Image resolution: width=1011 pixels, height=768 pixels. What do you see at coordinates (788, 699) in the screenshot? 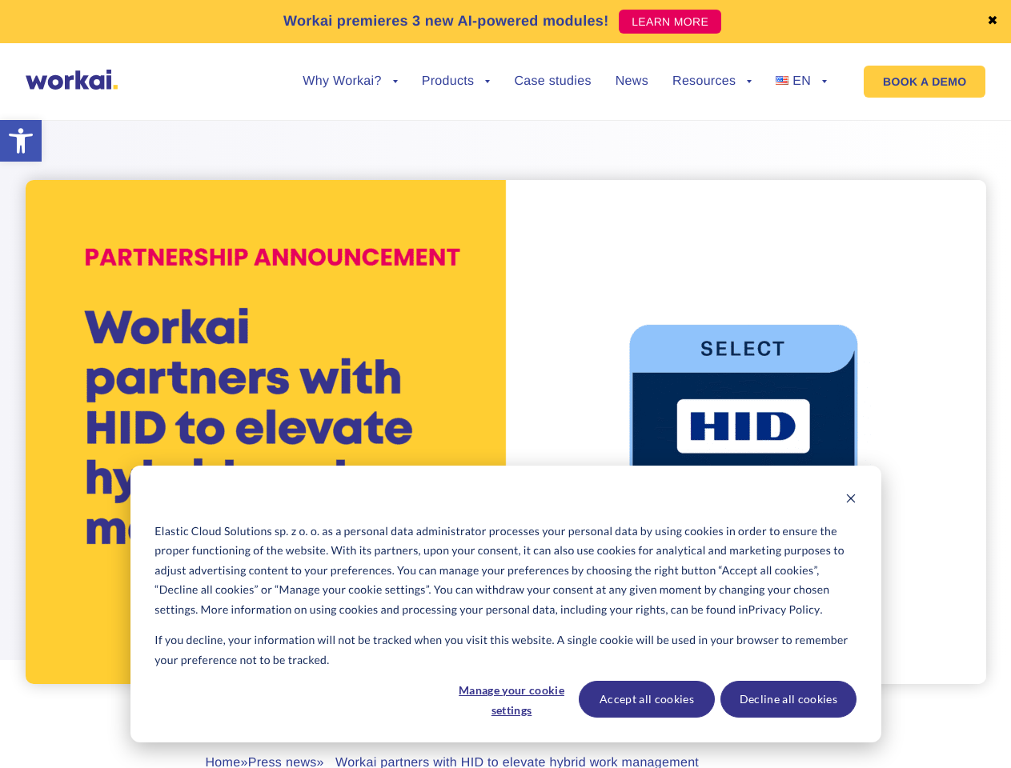
I see `button: Decline all cookies` at bounding box center [788, 699].